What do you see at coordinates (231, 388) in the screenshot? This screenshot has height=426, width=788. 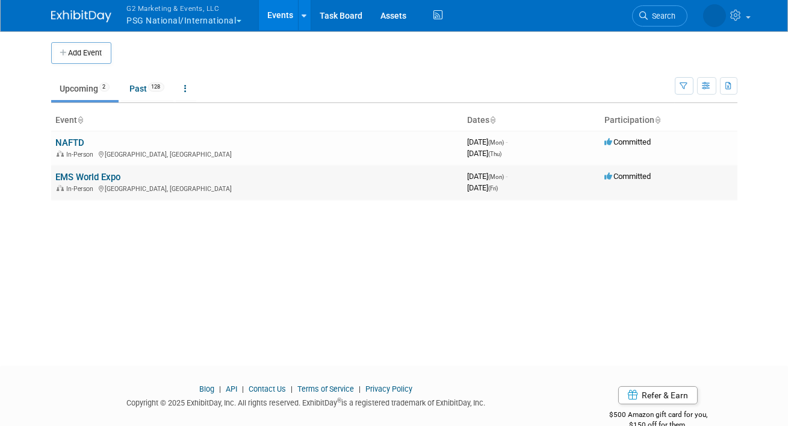 I see `a: API` at bounding box center [231, 388].